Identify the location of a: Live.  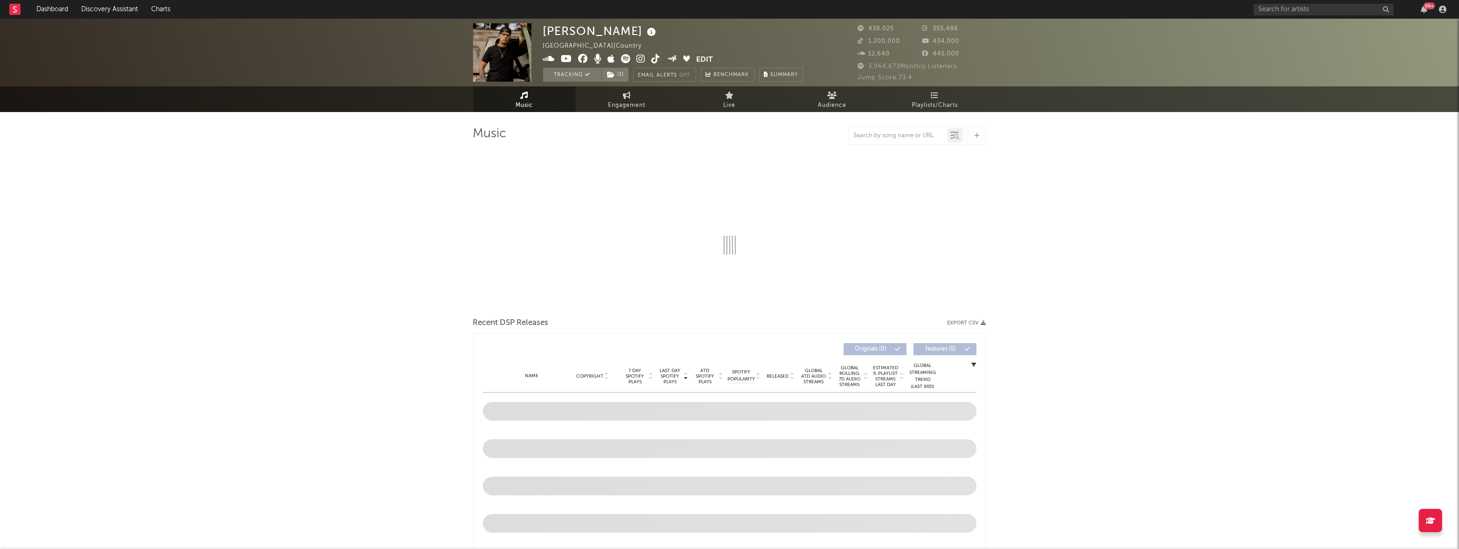
(730, 99).